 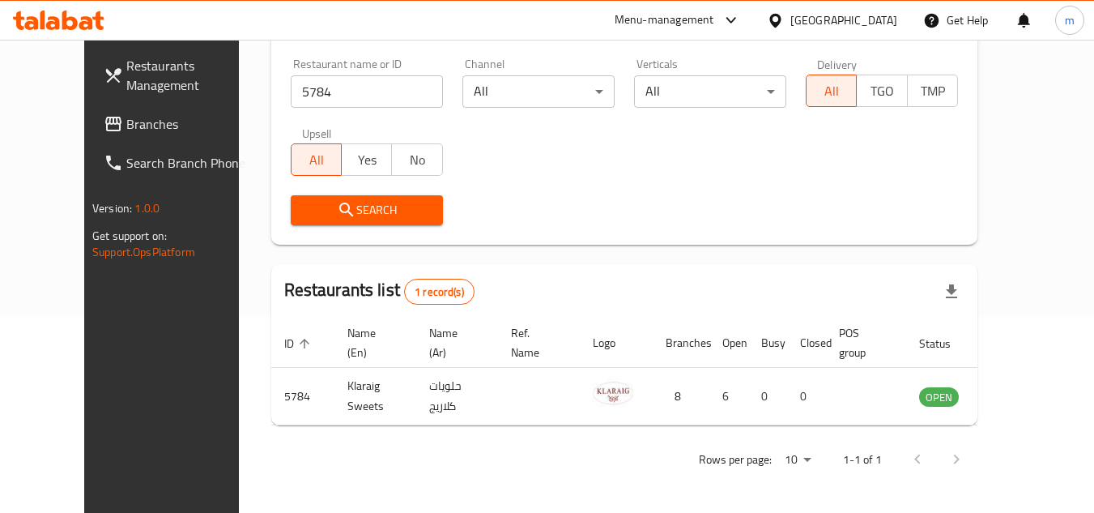 What do you see at coordinates (681, 396) in the screenshot?
I see `td: 8` at bounding box center [681, 396].